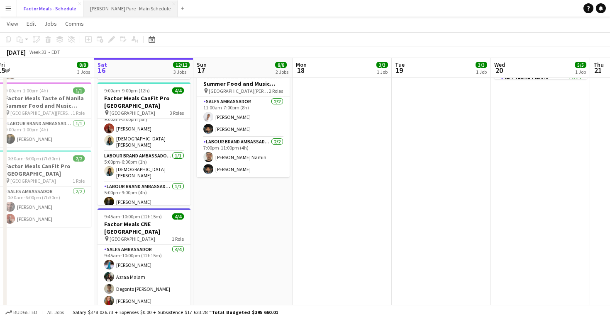  What do you see at coordinates (133, 217) in the screenshot?
I see `span: 9:45am-10:00pm (12h15m)` at bounding box center [133, 217].